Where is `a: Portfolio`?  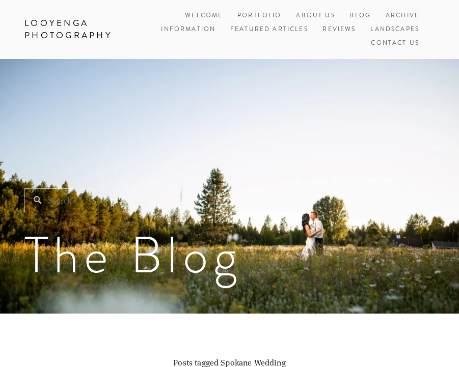 a: Portfolio is located at coordinates (259, 15).